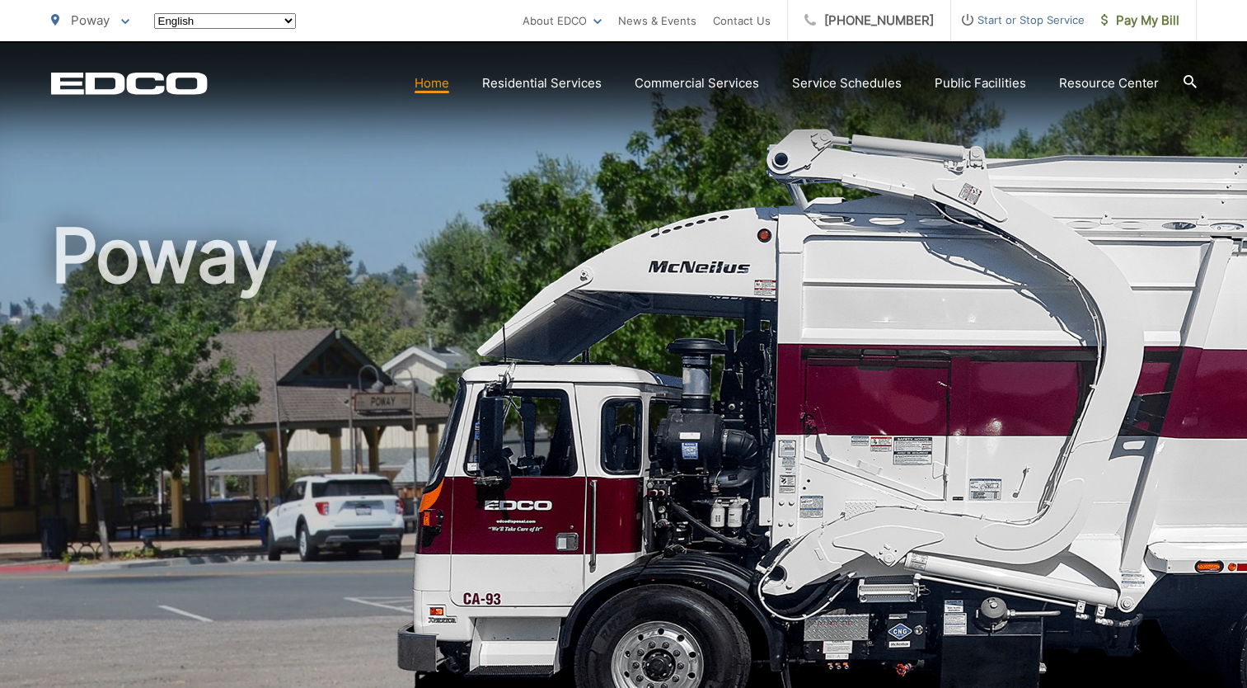 The image size is (1247, 688). Describe the element at coordinates (1140, 21) in the screenshot. I see `span: Pay My Bill` at that location.